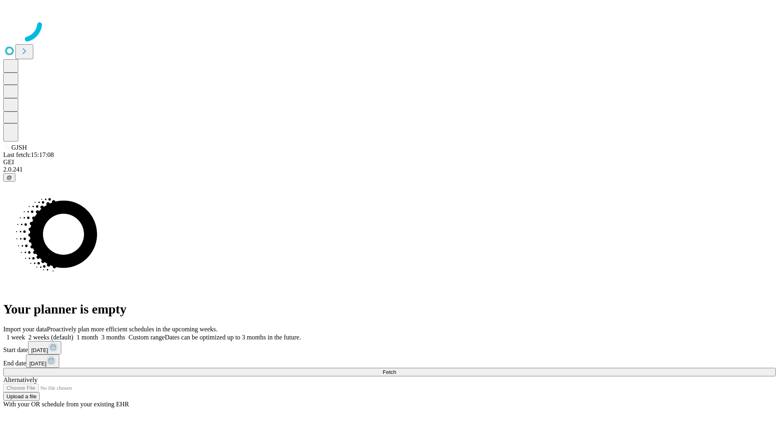  I want to click on div: Start date, so click(389, 348).